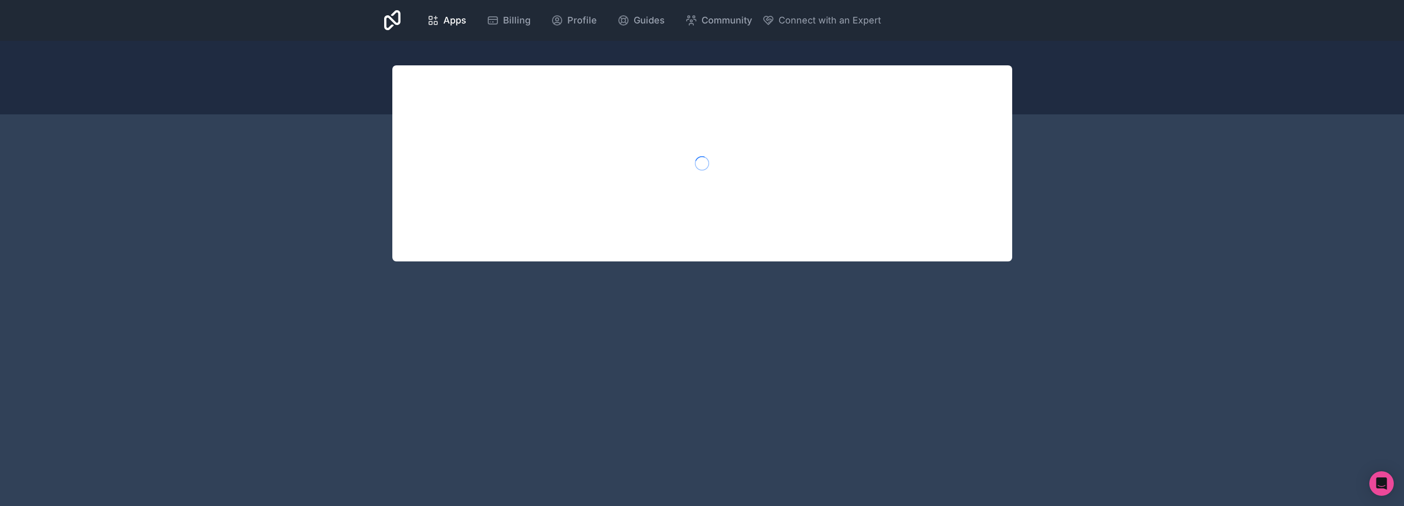 The height and width of the screenshot is (506, 1404). Describe the element at coordinates (574, 20) in the screenshot. I see `a: Profile` at that location.